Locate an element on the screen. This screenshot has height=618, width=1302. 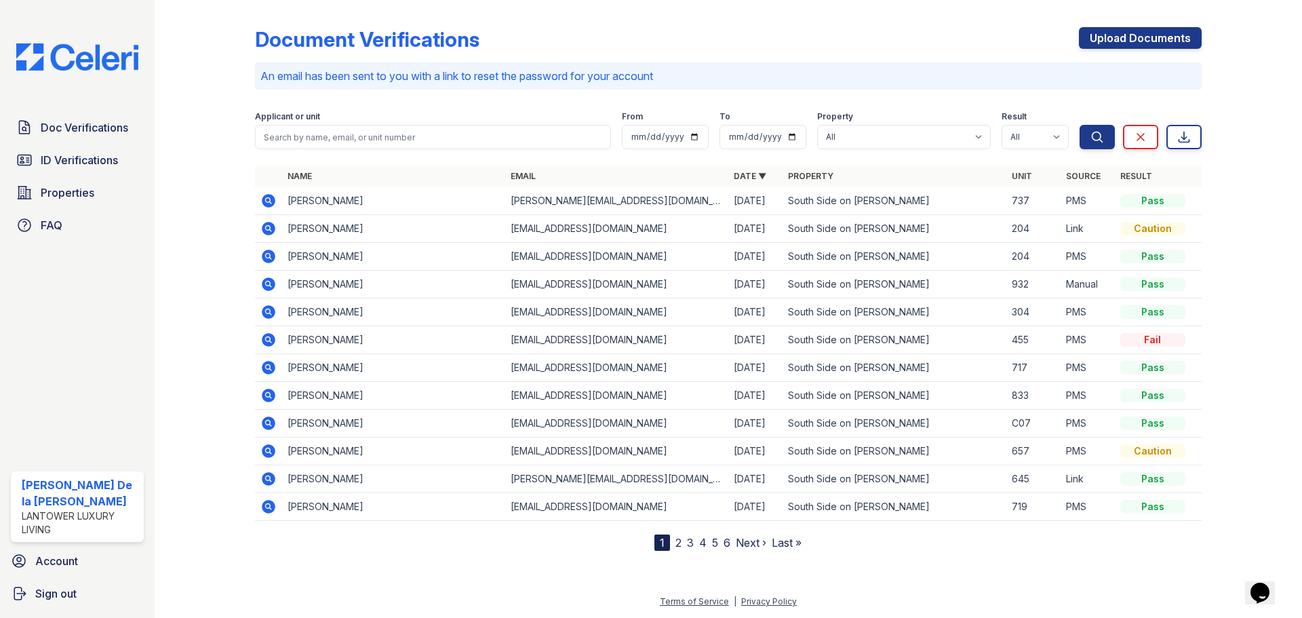
div: 1 is located at coordinates (662, 542).